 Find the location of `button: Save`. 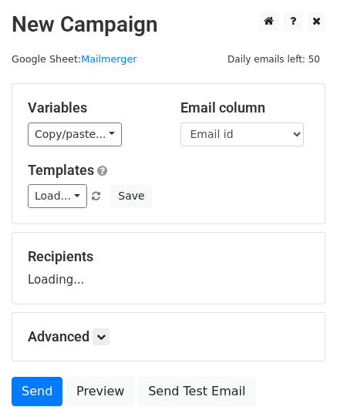

button: Save is located at coordinates (131, 196).